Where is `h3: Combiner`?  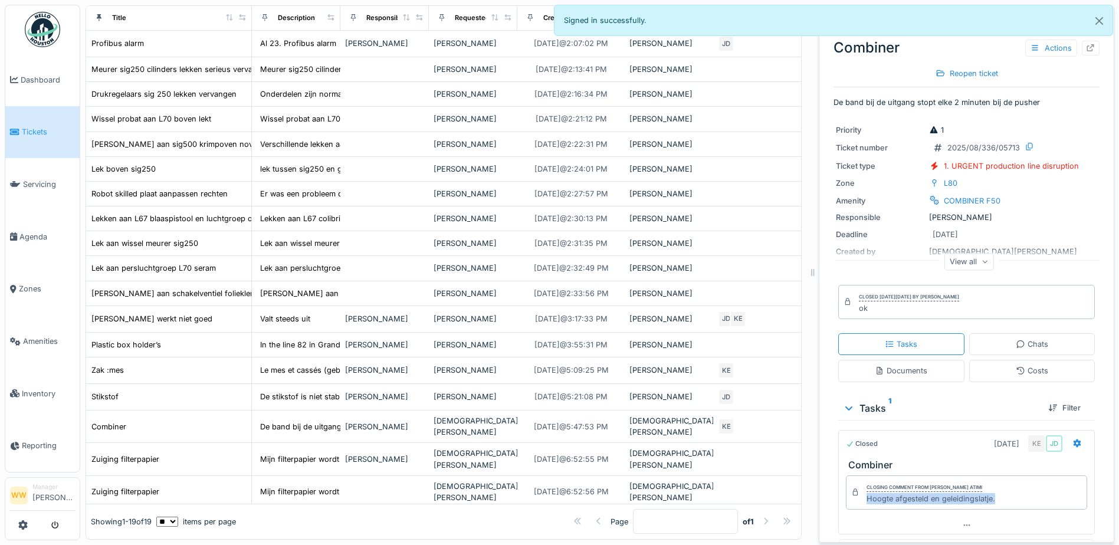 h3: Combiner is located at coordinates (969, 465).